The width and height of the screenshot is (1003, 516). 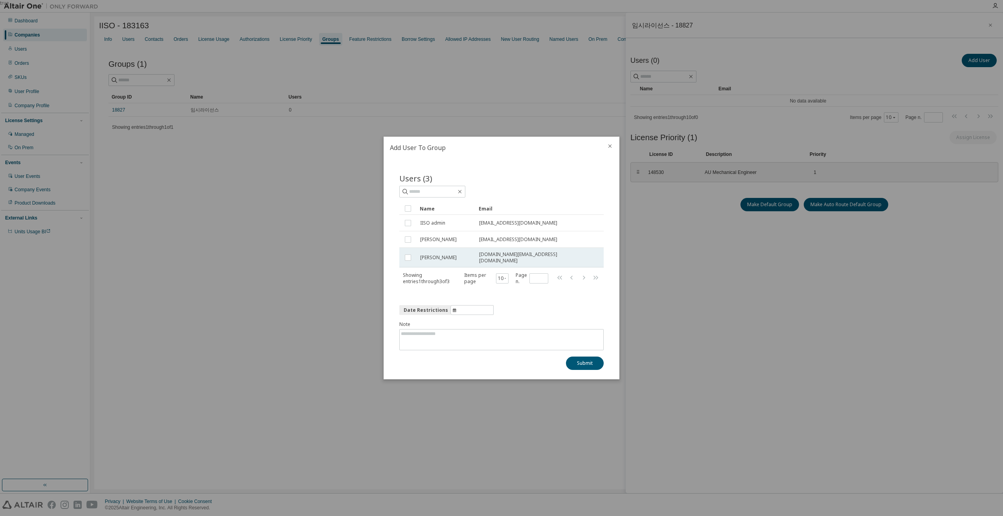 What do you see at coordinates (534, 209) in the screenshot?
I see `div: Email` at bounding box center [534, 209].